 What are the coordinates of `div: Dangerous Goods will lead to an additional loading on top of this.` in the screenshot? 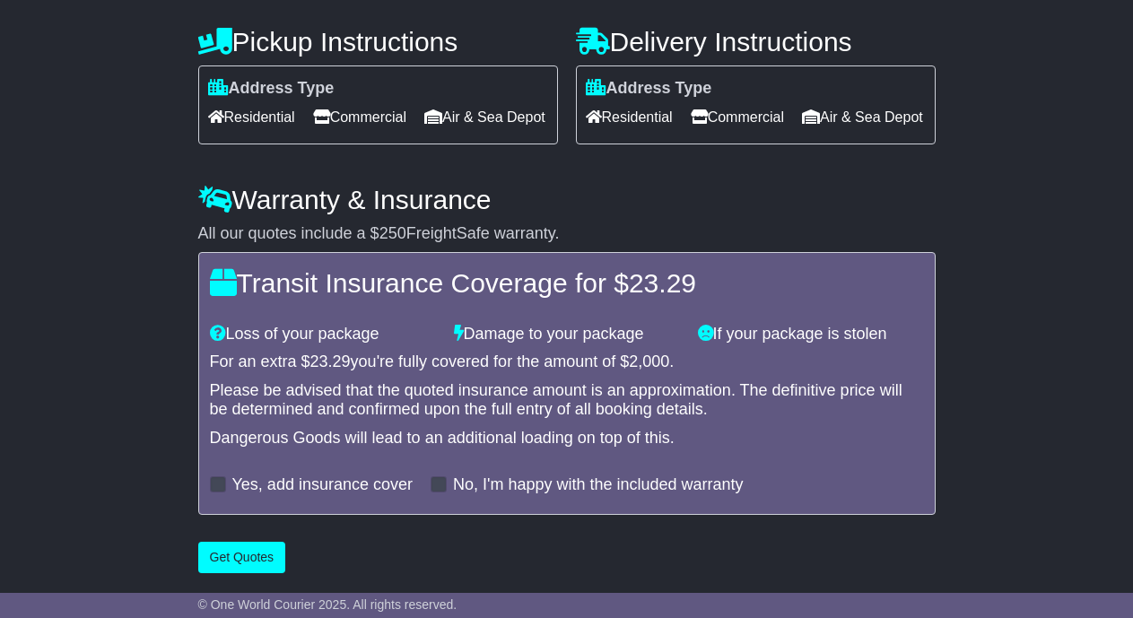 It's located at (567, 439).